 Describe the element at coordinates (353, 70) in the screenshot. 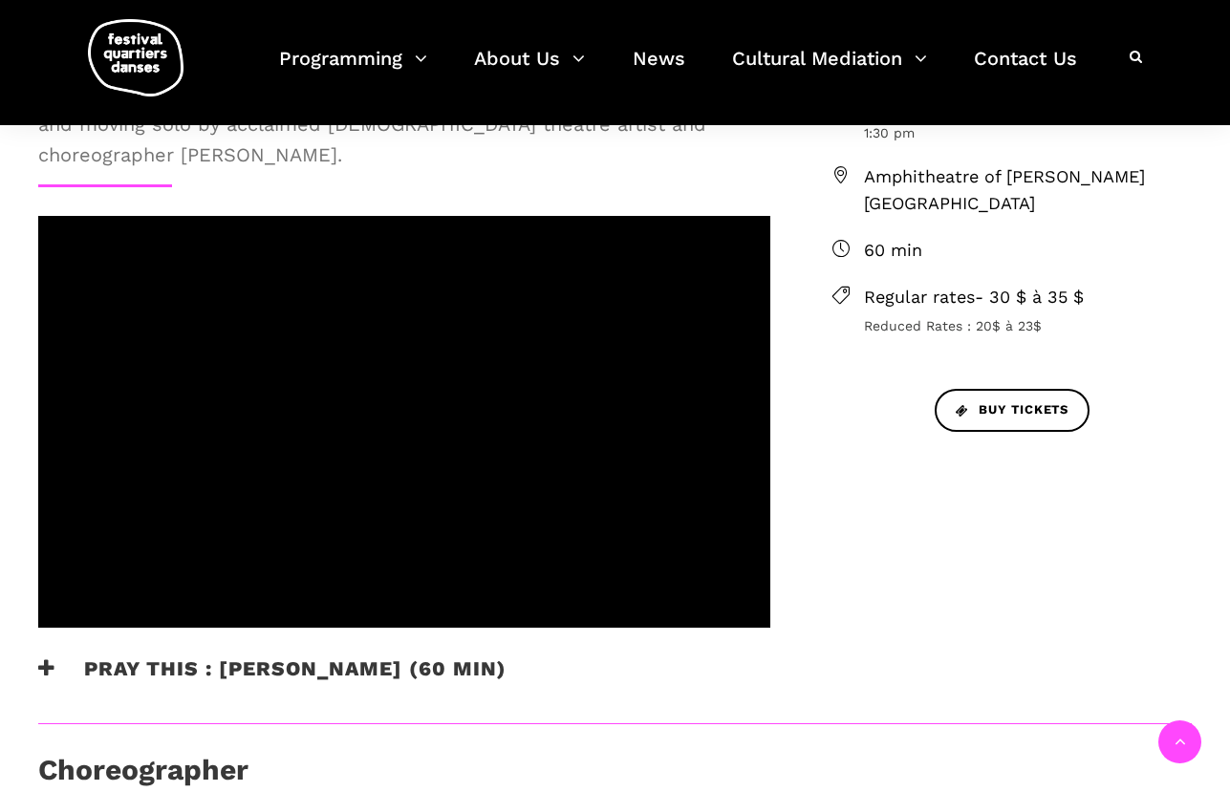

I see `a: Programming` at that location.